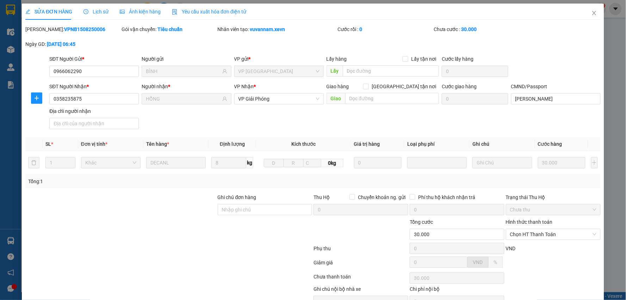 This screenshot has height=300, width=626. I want to click on input: R, so click(294, 163).